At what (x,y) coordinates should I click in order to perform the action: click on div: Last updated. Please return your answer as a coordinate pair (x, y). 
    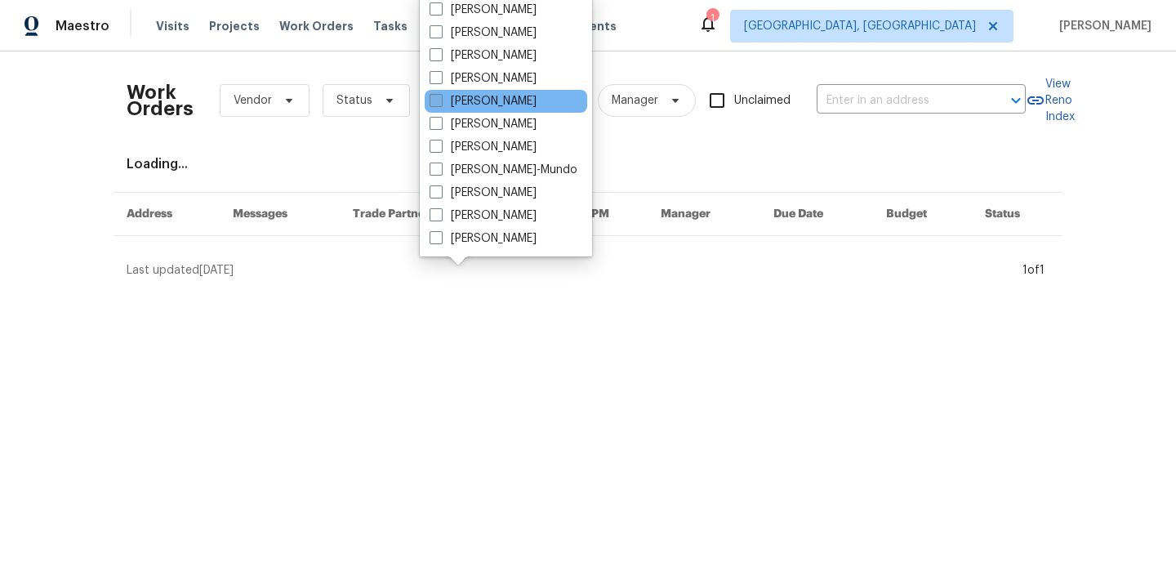
    Looking at the image, I should click on (571, 270).